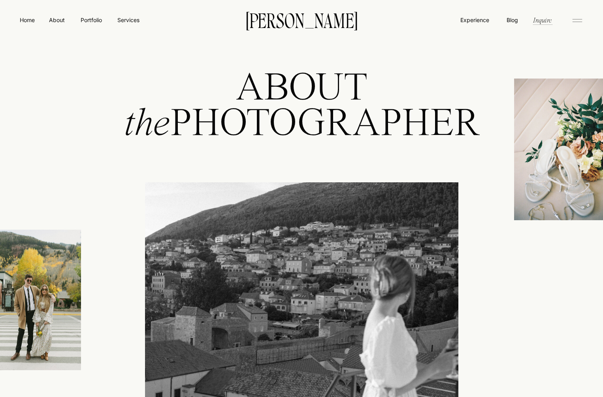  Describe the element at coordinates (91, 20) in the screenshot. I see `nav: Portfolio` at that location.